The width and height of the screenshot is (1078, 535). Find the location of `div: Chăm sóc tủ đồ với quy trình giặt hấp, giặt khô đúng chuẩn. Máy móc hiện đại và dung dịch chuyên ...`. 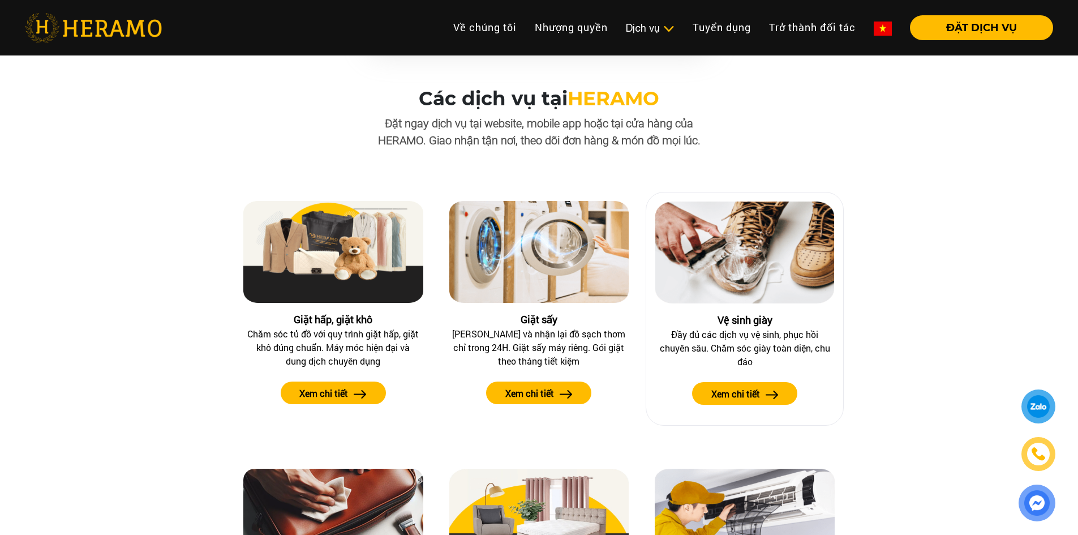

div: Chăm sóc tủ đồ với quy trình giặt hấp, giặt khô đúng chuẩn. Máy móc hiện đại và dung dịch chuyên ... is located at coordinates (333, 347).